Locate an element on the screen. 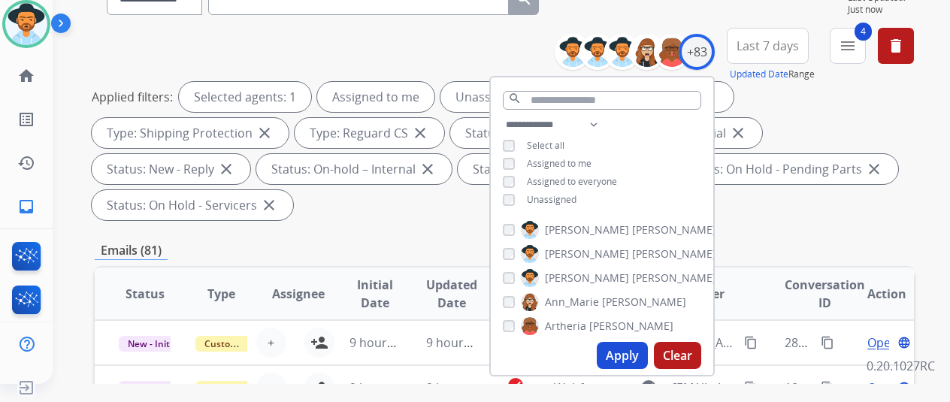  div: Selected agents: 1 is located at coordinates (245, 97).